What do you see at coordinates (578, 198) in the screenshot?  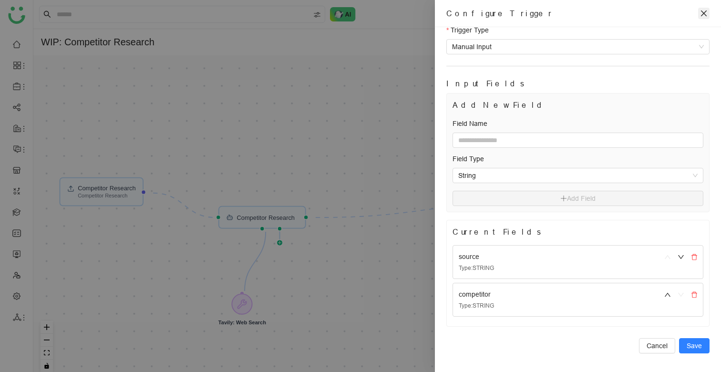 I see `button: Add Field` at bounding box center [578, 198].